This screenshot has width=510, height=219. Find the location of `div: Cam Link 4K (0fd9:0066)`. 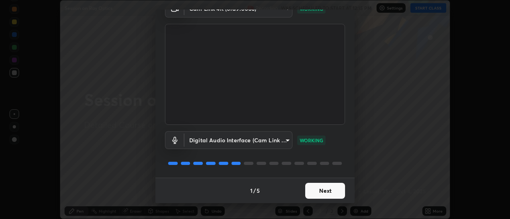

div: Cam Link 4K (0fd9:0066) is located at coordinates (238, 140).